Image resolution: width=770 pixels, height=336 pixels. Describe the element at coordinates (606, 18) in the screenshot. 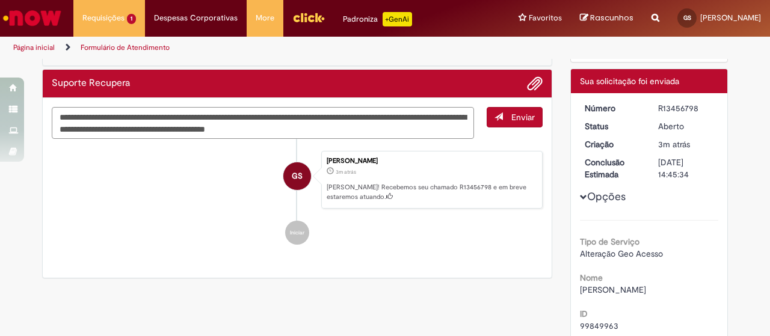

I see `a: Rascunhos` at that location.